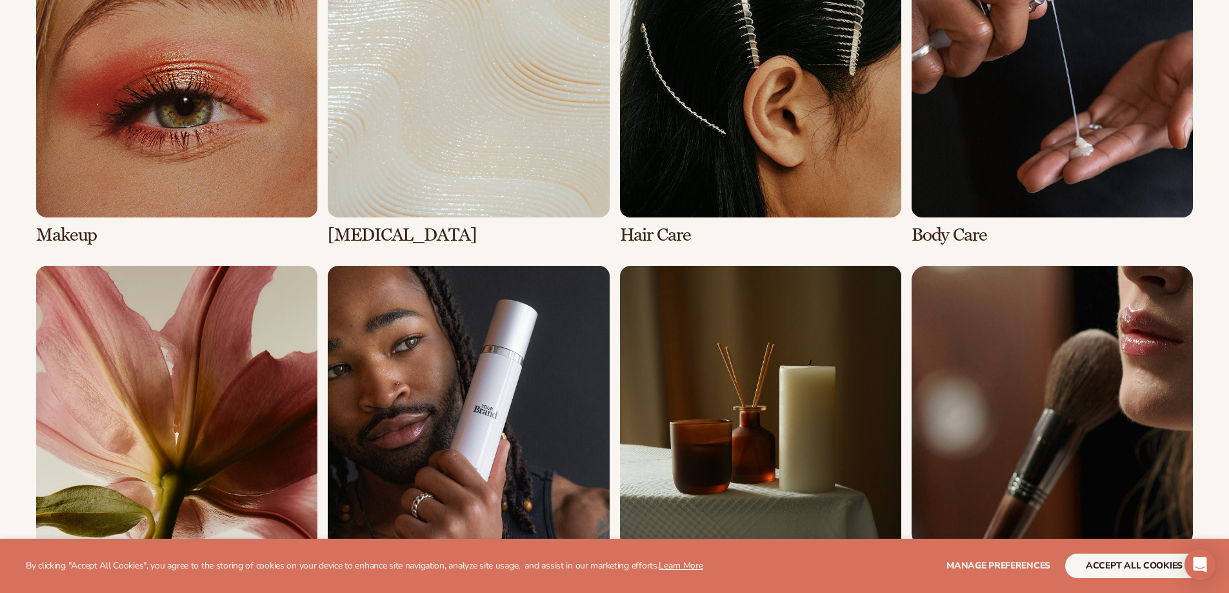 The image size is (1229, 593). What do you see at coordinates (177, 420) in the screenshot?
I see `div: 5 / 8` at bounding box center [177, 420].